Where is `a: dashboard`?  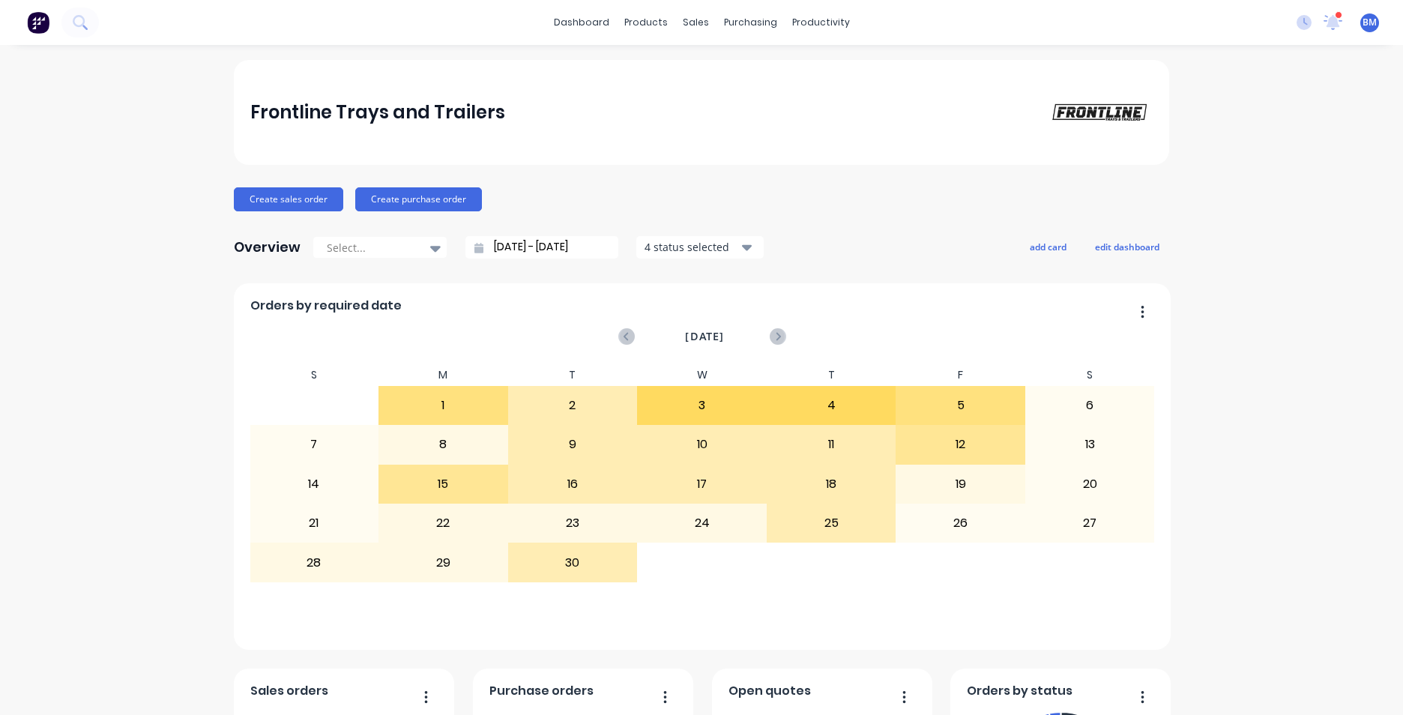 a: dashboard is located at coordinates (582, 22).